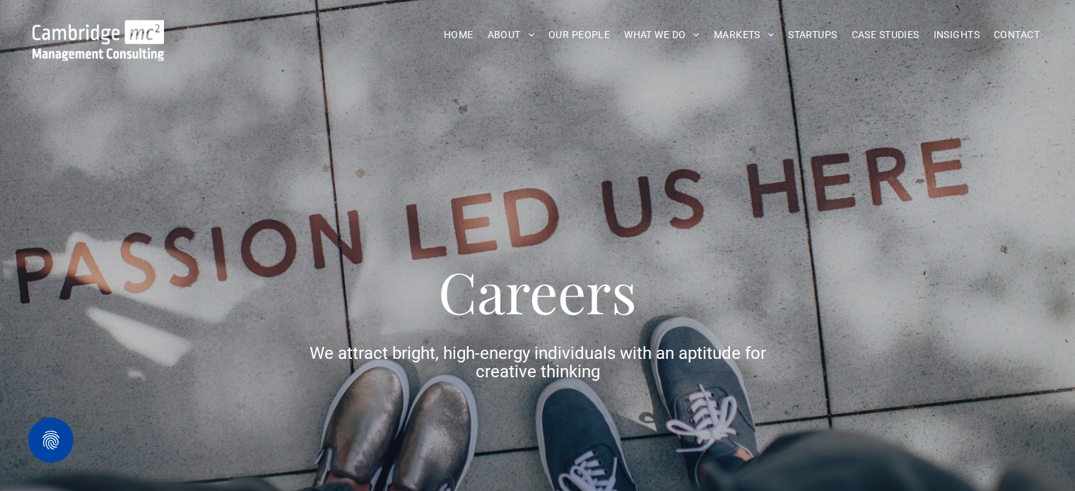  Describe the element at coordinates (98, 40) in the screenshot. I see `img: Go to Homepage` at that location.